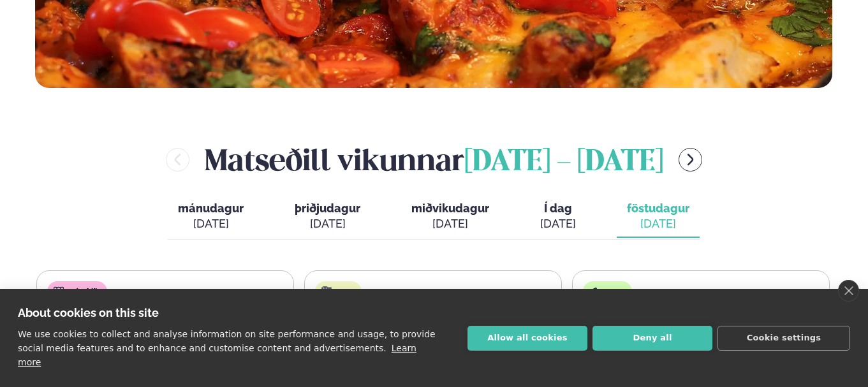 This screenshot has height=387, width=868. What do you see at coordinates (77, 291) in the screenshot?
I see `div: Svínakjöt` at bounding box center [77, 291].